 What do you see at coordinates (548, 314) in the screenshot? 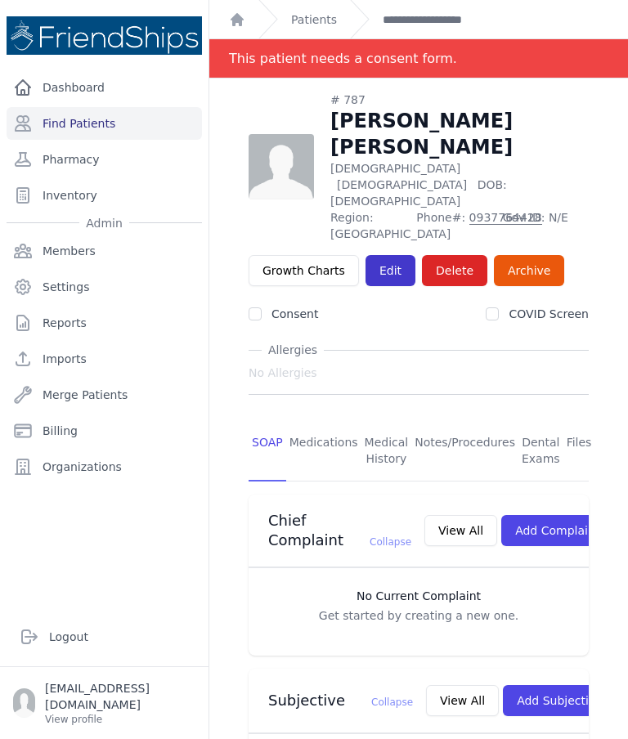
I see `label: COVID Screen` at bounding box center [548, 314].